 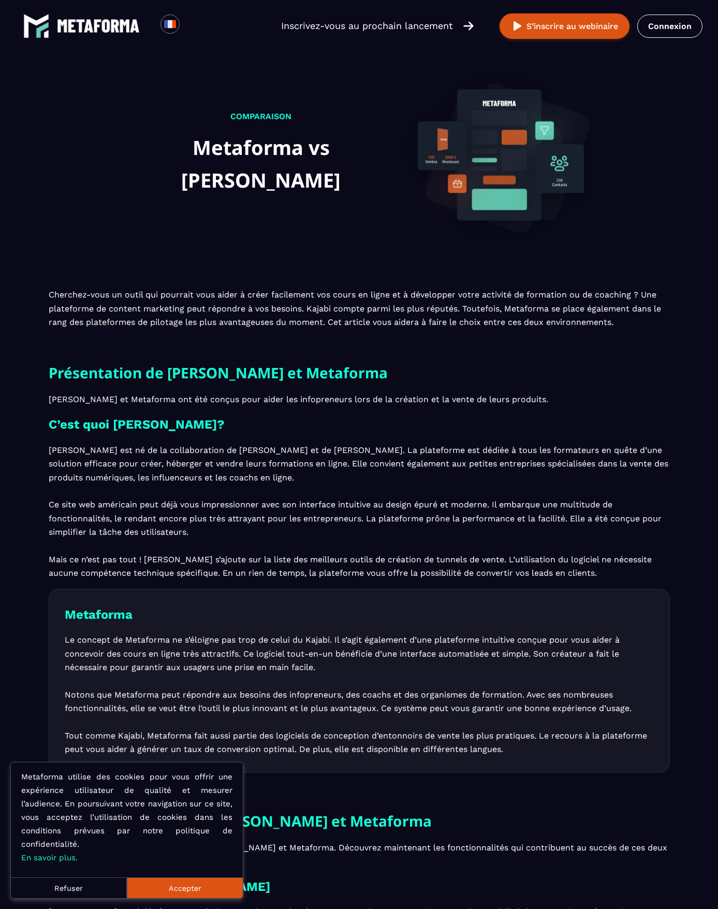 What do you see at coordinates (359, 308) in the screenshot?
I see `p: Cherchez-vous un outil qui pourrait vous aider à créer facilement vos cours en ligne et à dévelop...` at bounding box center [359, 308].